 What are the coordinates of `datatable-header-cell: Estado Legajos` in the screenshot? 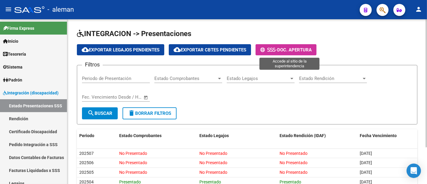 It's located at (237, 135).